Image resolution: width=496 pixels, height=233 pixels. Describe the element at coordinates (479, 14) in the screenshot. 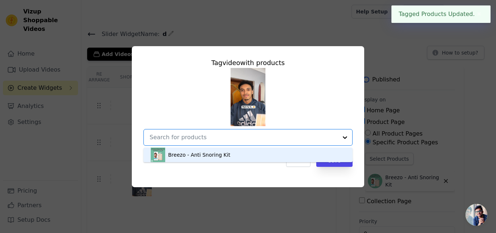

I see `button: Close` at that location.